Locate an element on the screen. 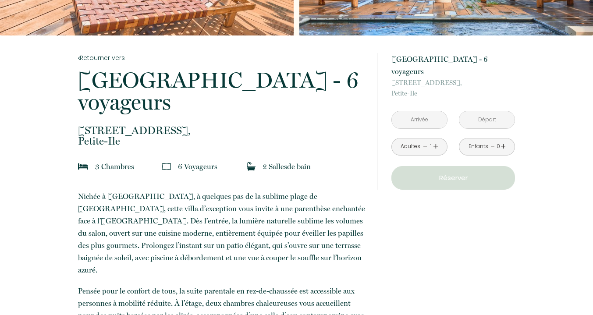 The height and width of the screenshot is (315, 593). img: guests is located at coordinates (167, 167).